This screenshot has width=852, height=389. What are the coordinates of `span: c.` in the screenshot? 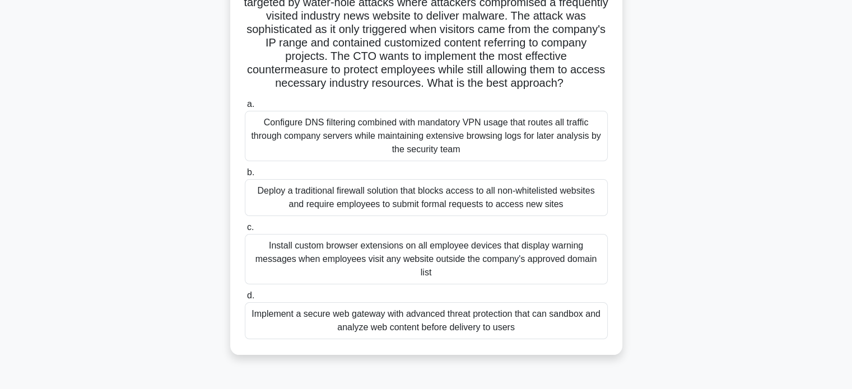 It's located at (250, 227).